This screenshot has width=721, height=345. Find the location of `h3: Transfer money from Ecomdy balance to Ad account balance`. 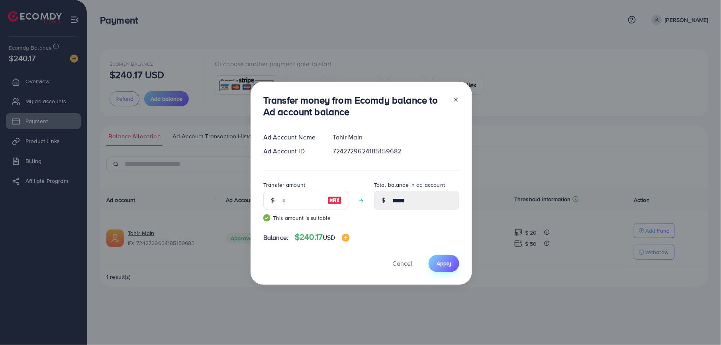

h3: Transfer money from Ecomdy balance to Ad account balance is located at coordinates (355, 106).